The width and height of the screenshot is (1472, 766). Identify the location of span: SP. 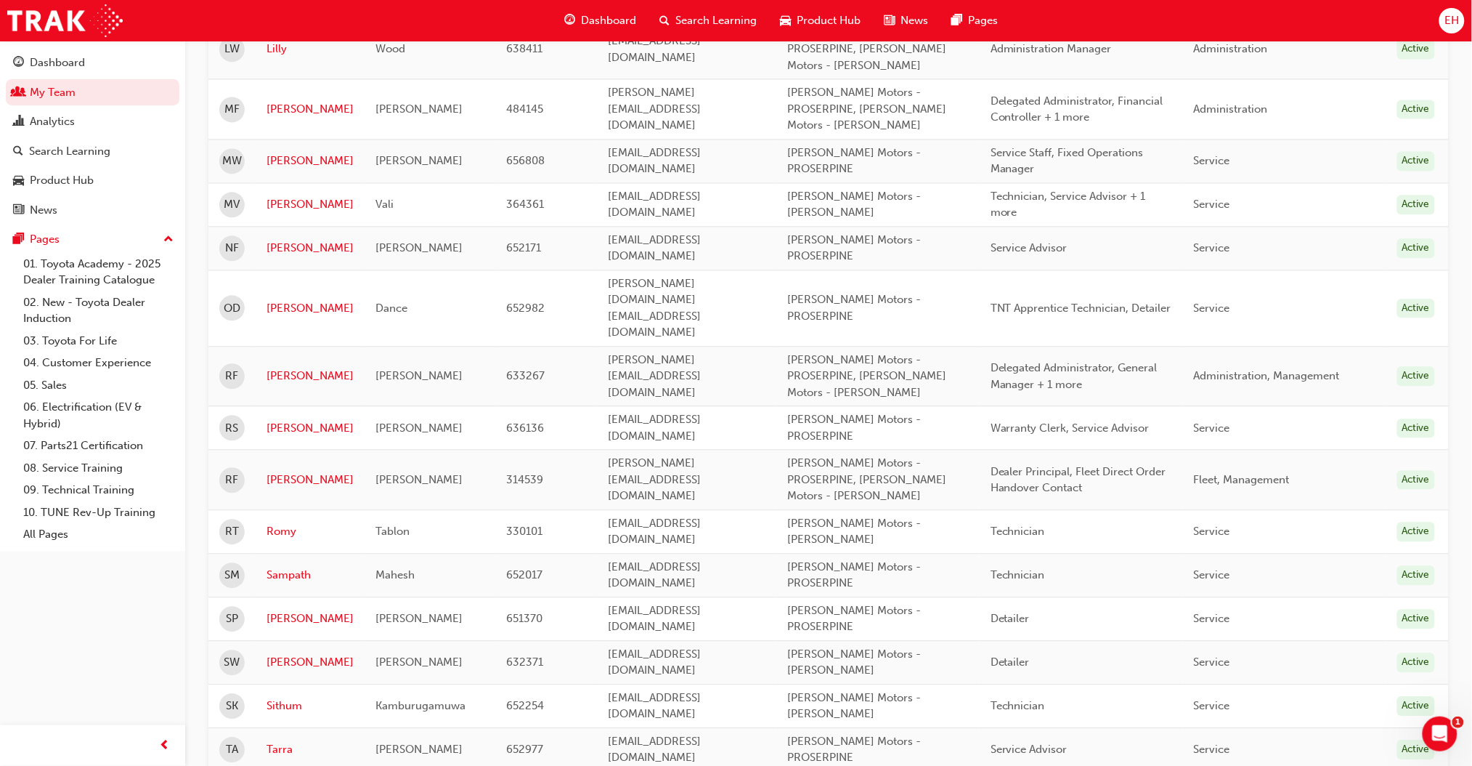
(232, 618).